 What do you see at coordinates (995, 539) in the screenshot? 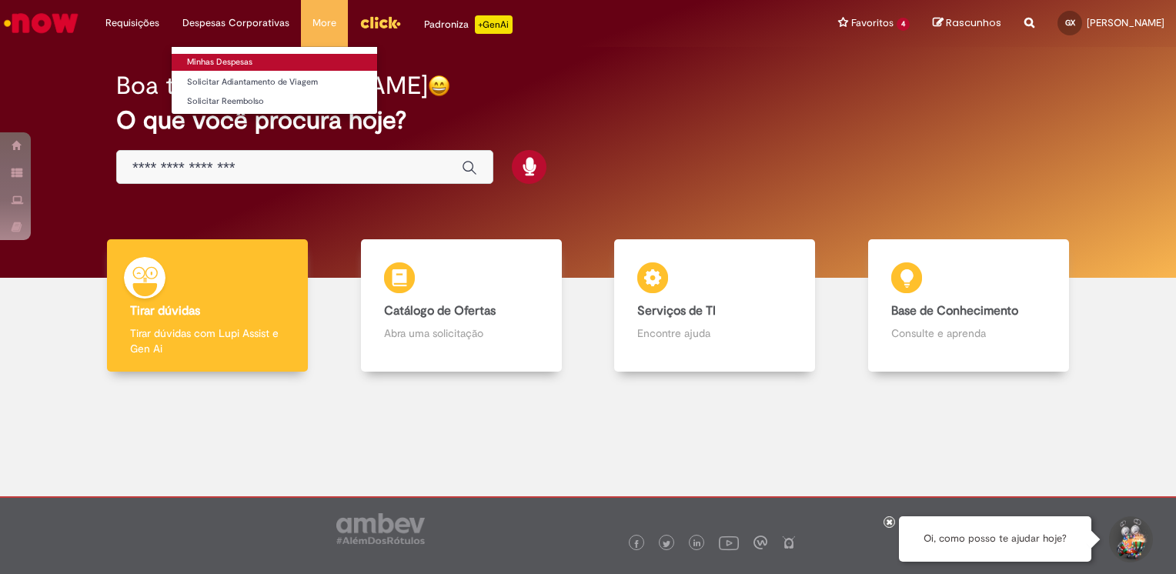
I see `div: Oi, como posso te ajudar hoje?` at bounding box center [995, 539].